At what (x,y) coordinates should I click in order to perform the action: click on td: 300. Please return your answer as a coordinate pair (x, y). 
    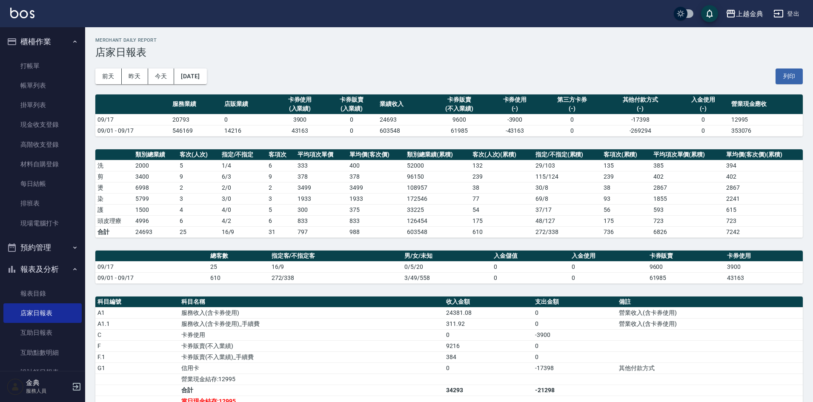
    Looking at the image, I should click on (322, 210).